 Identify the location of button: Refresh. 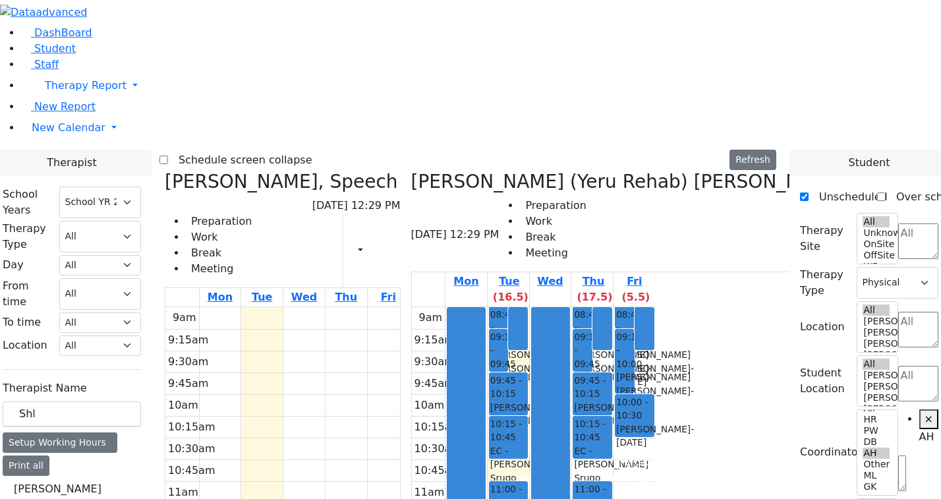
(752, 159).